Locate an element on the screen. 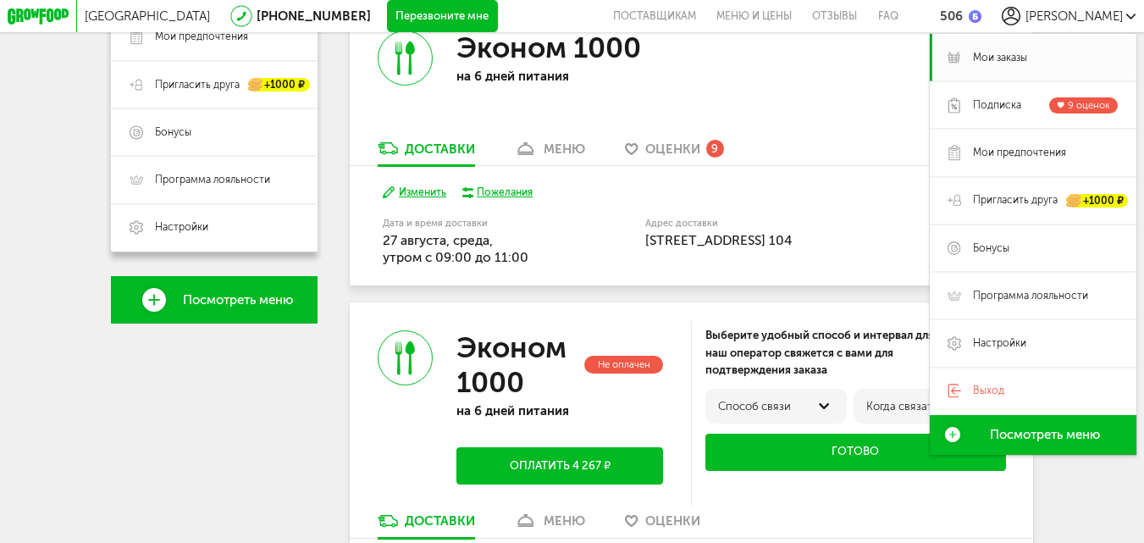  a: Подписка 9 оценок is located at coordinates (1033, 105).